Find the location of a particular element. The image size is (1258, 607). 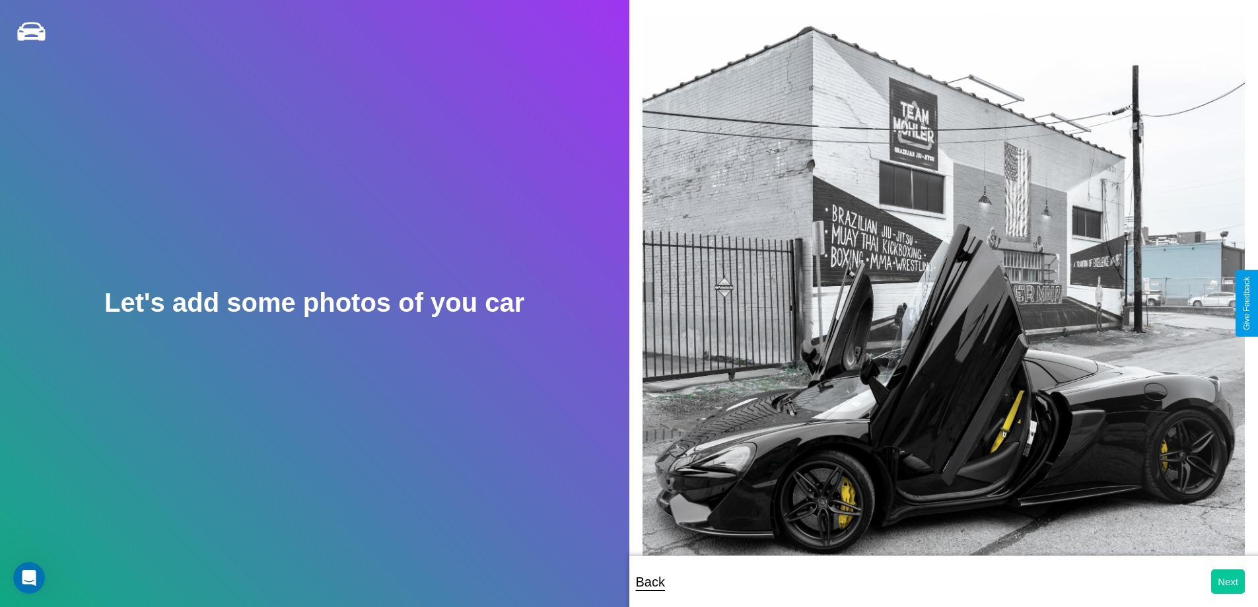

p: Back is located at coordinates (650, 582).